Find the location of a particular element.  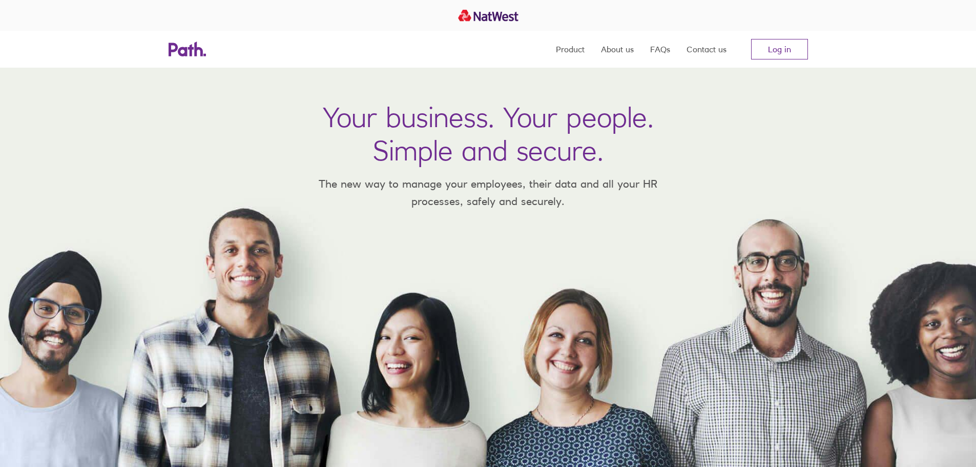

a: Log in is located at coordinates (780, 49).